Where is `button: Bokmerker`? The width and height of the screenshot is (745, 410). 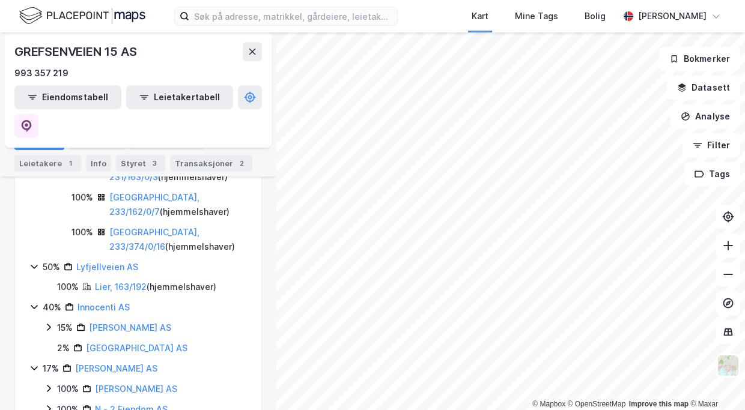
button: Bokmerker is located at coordinates (699, 59).